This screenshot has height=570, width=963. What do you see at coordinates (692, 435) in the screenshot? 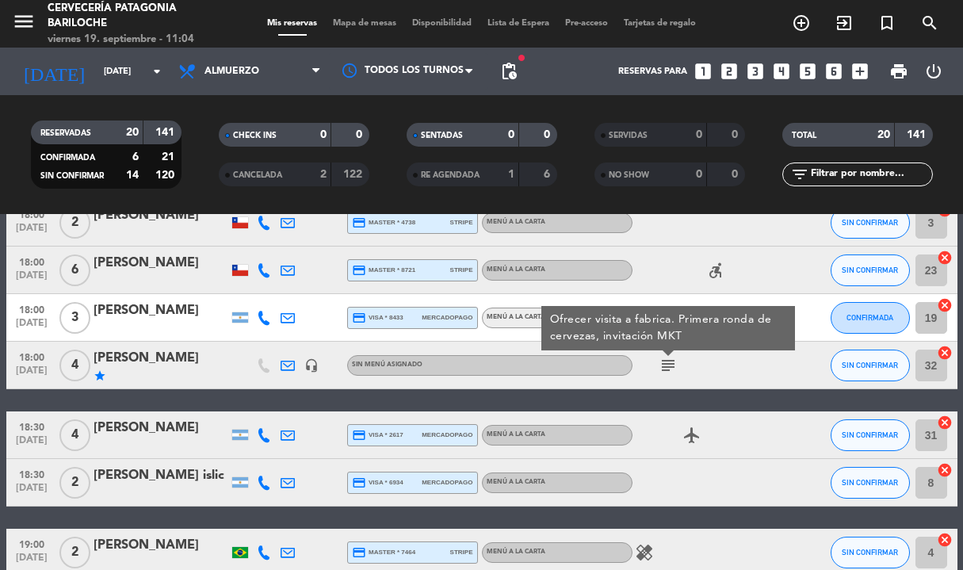
I see `i: airplanemode_active` at bounding box center [692, 435].